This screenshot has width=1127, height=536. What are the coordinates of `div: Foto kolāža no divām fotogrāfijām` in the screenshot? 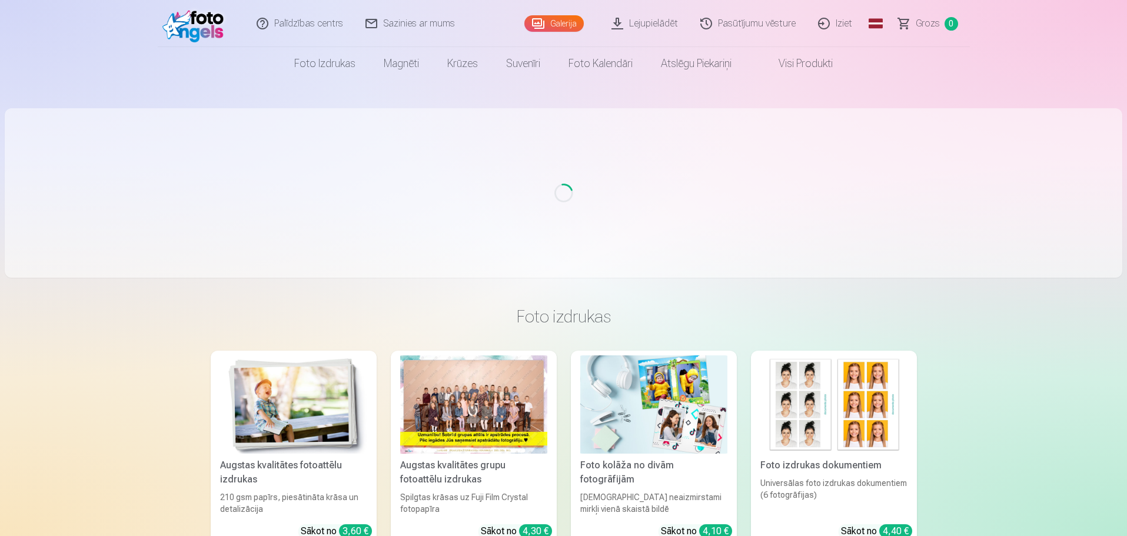 It's located at (654, 473).